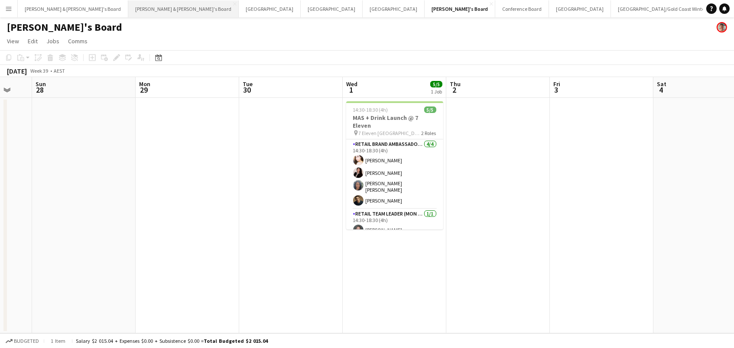 Image resolution: width=734 pixels, height=348 pixels. What do you see at coordinates (247, 90) in the screenshot?
I see `span: 30` at bounding box center [247, 90].